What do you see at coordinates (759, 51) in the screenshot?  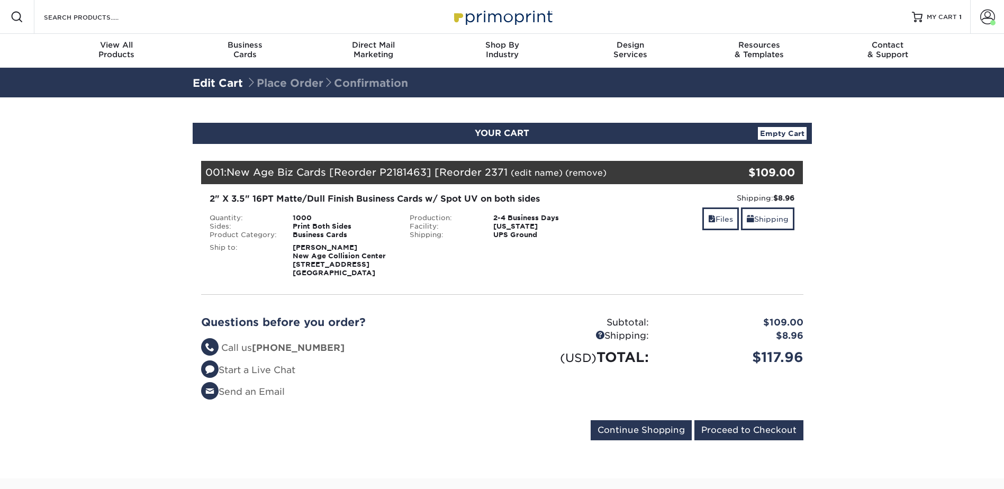 I see `a: Resources& Templates` at bounding box center [759, 51].